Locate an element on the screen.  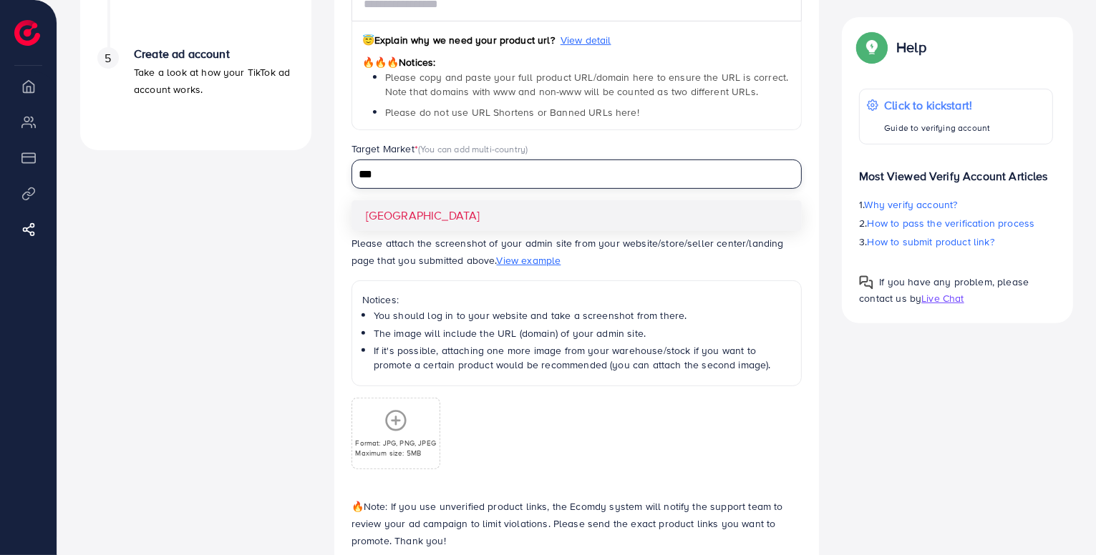
span: Explain why we need your product url? is located at coordinates (458, 40).